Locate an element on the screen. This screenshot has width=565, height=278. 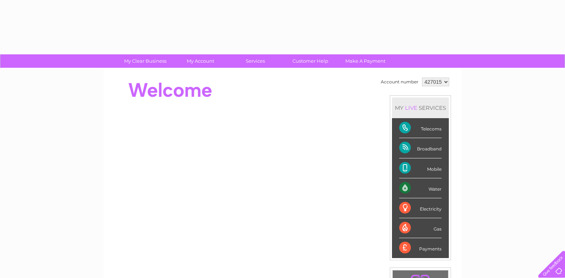
div: LIVE is located at coordinates (411, 107).